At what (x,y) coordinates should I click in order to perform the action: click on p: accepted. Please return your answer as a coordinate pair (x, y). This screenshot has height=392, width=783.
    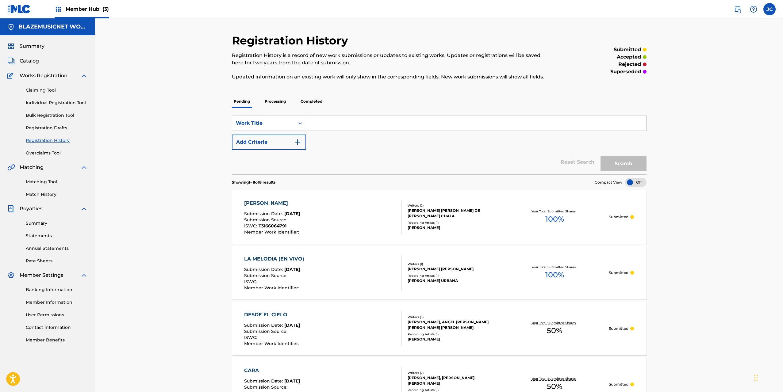
    Looking at the image, I should click on (629, 57).